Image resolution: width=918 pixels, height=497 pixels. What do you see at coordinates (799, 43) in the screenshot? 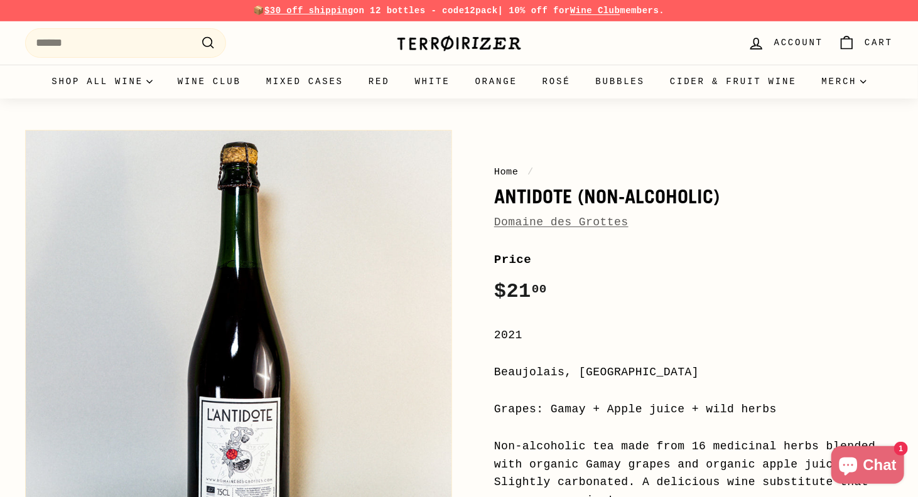
I see `span: Account` at bounding box center [799, 43].